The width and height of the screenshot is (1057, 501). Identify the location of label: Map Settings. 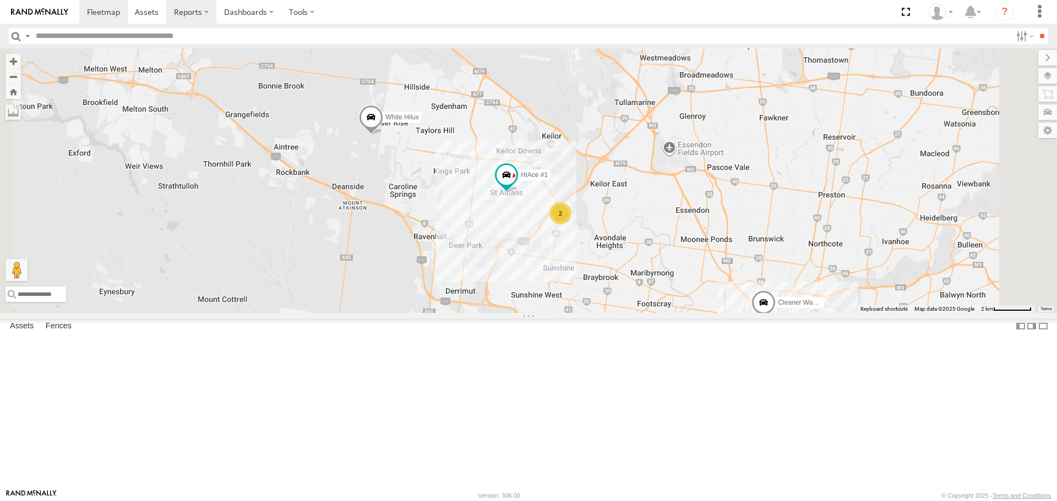
(1047, 130).